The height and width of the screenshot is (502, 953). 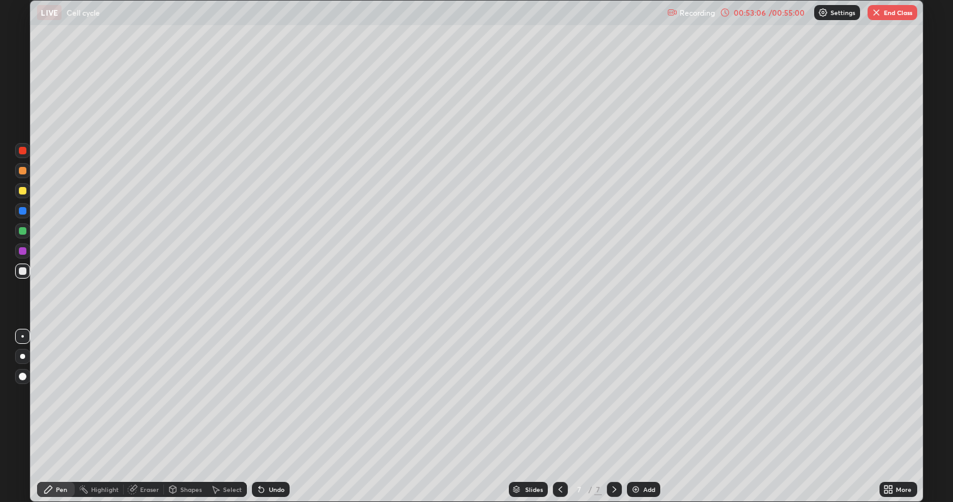 What do you see at coordinates (892, 13) in the screenshot?
I see `button: End Class` at bounding box center [892, 13].